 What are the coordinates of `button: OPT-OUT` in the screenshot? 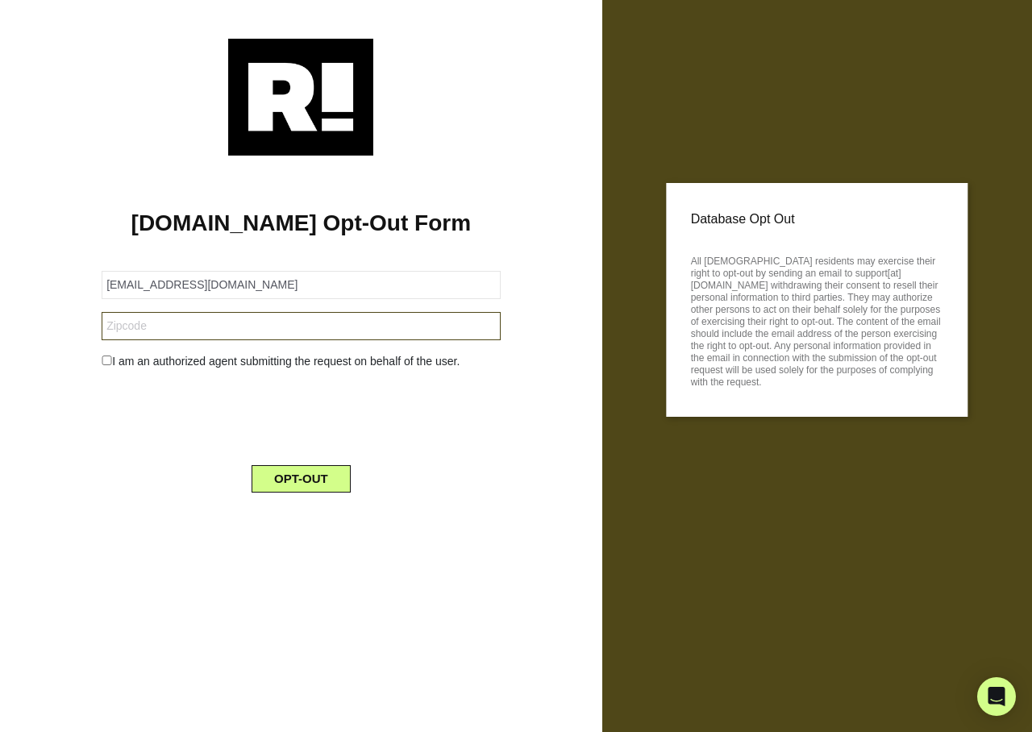 It's located at (301, 479).